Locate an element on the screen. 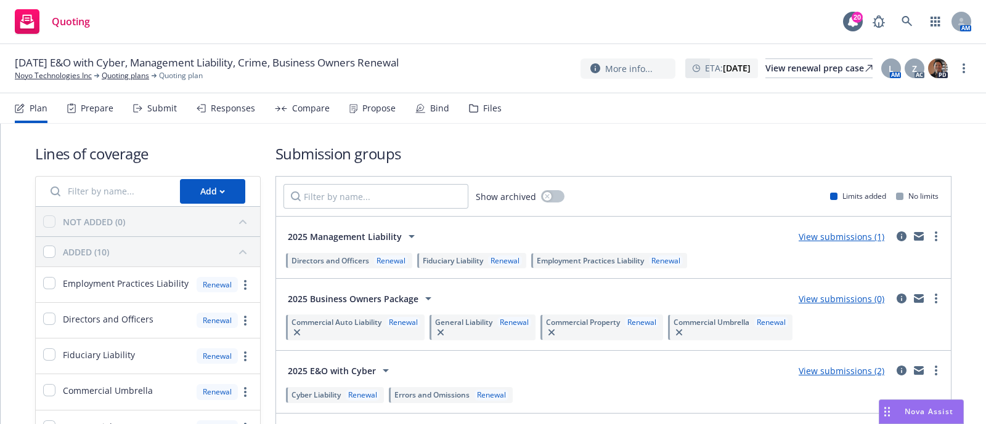 The image size is (986, 424). button: 2025 Management Liability is located at coordinates (353, 237).